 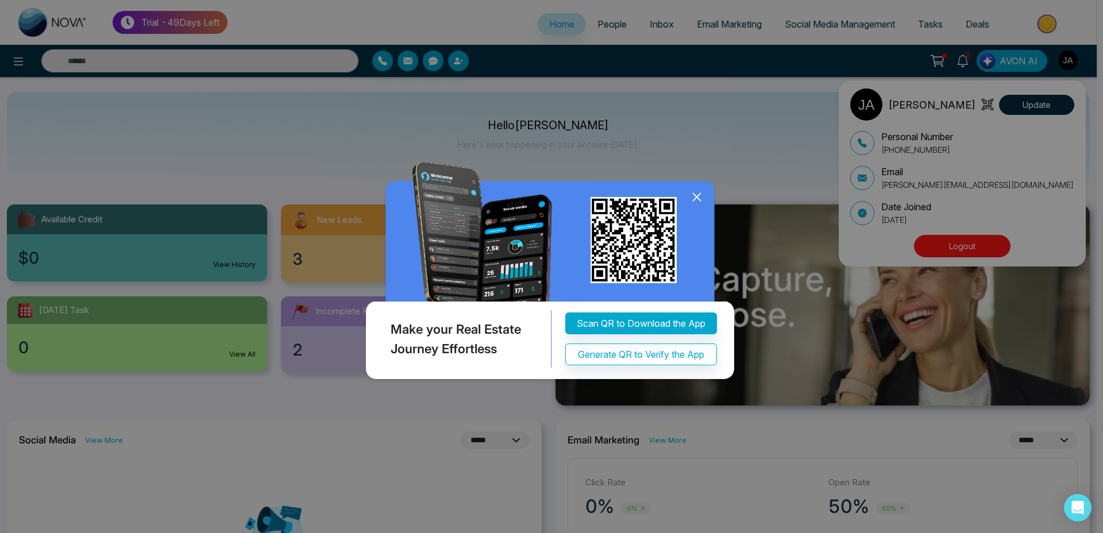 What do you see at coordinates (1077, 508) in the screenshot?
I see `div: Open Intercom Messenger` at bounding box center [1077, 508].